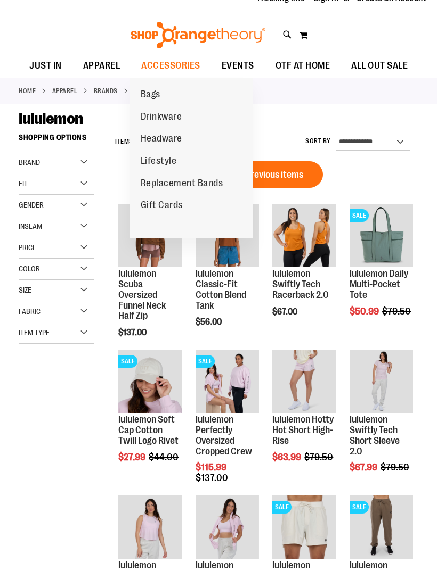 This screenshot has height=571, width=437. Describe the element at coordinates (34, 333) in the screenshot. I see `span: Item Type` at that location.